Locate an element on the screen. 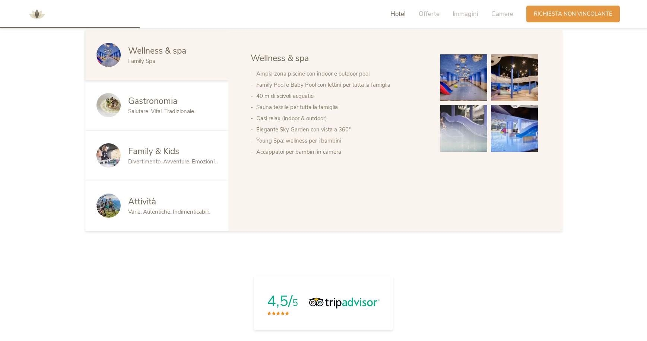  img: Tripadvisor is located at coordinates (345, 303).